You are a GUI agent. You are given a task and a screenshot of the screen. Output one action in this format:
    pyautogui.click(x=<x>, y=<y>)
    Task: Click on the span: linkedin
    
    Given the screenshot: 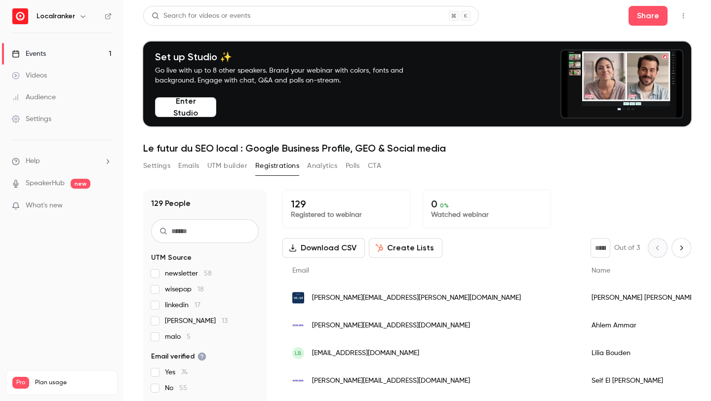 What is the action you would take?
    pyautogui.click(x=183, y=305)
    